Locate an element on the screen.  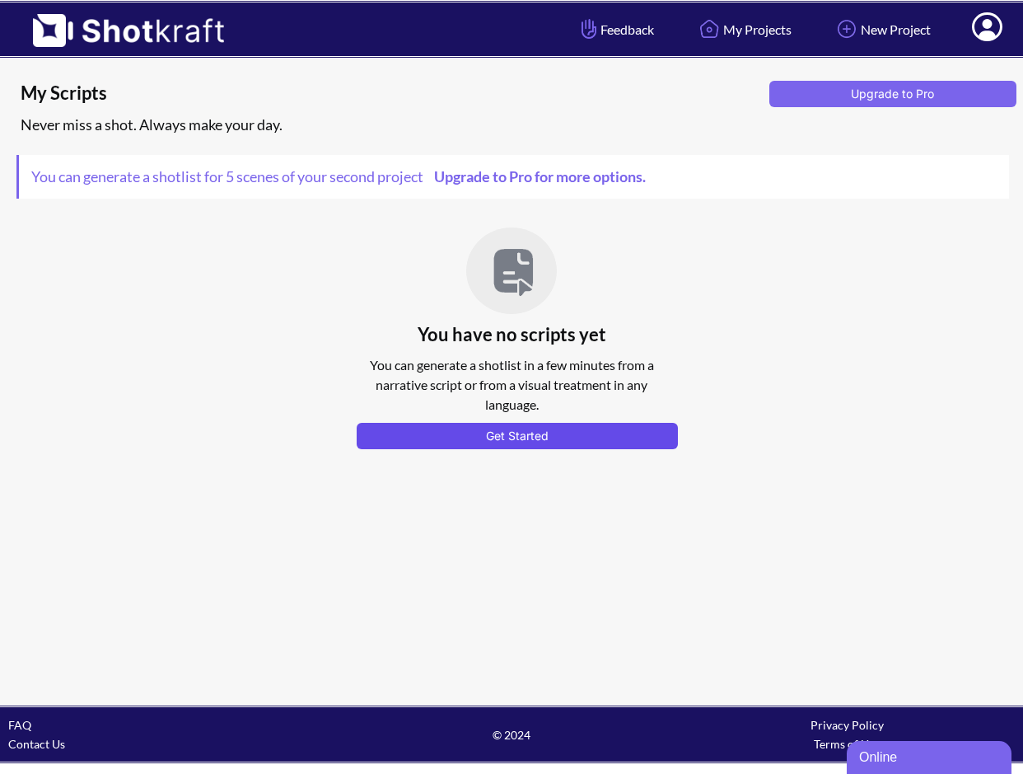
div: Terms of Use is located at coordinates (847, 743).